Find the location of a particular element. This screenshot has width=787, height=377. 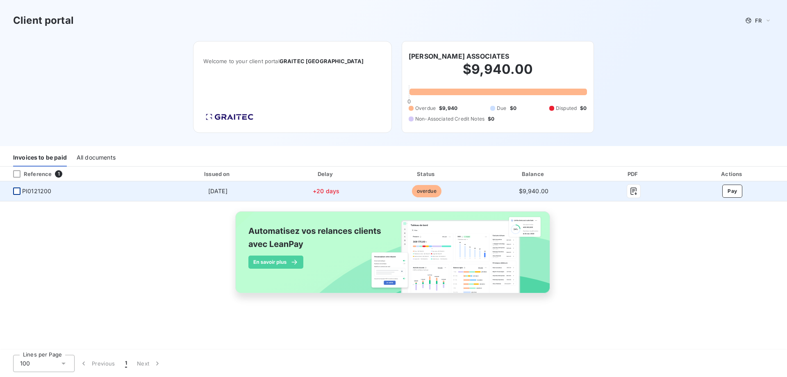

span: Overdue is located at coordinates (425, 108).